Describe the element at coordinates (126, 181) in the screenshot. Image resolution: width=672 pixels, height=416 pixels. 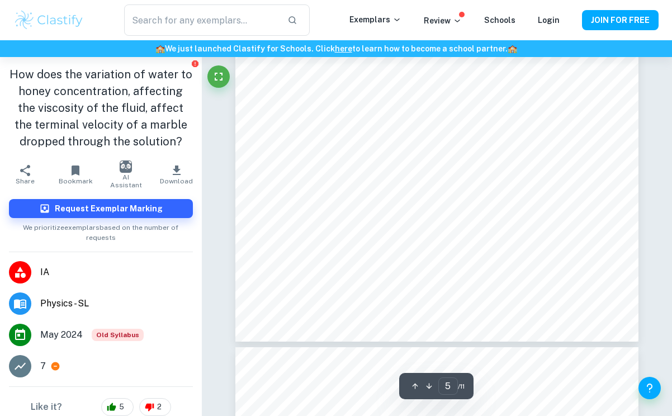
I see `span: AI Assistant` at that location.